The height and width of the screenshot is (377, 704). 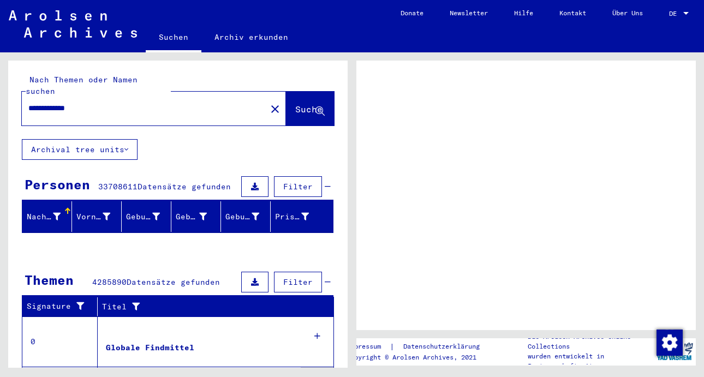 What do you see at coordinates (97, 217) in the screenshot?
I see `mat-header-cell: Vorname` at bounding box center [97, 217].